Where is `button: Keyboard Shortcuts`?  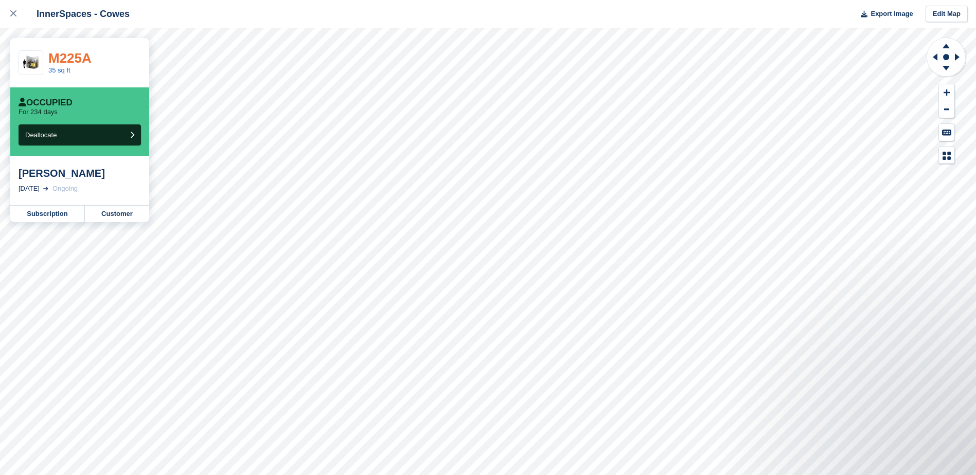 button: Keyboard Shortcuts is located at coordinates (947, 132).